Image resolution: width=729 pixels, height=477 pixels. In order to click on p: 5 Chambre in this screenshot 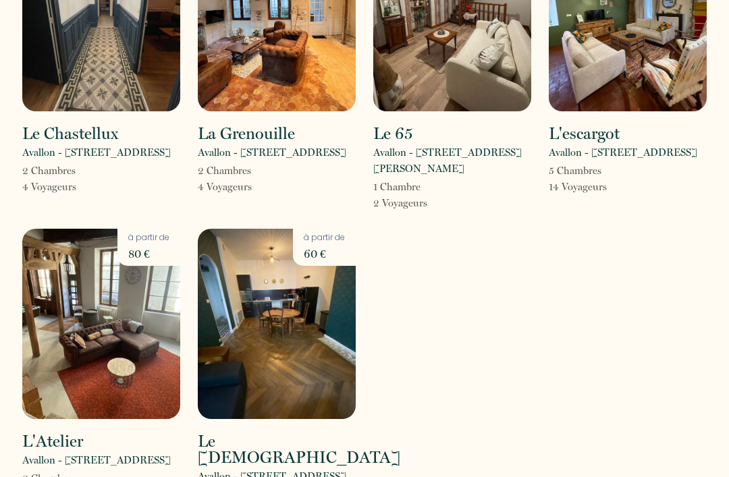, I will do `click(577, 171)`.